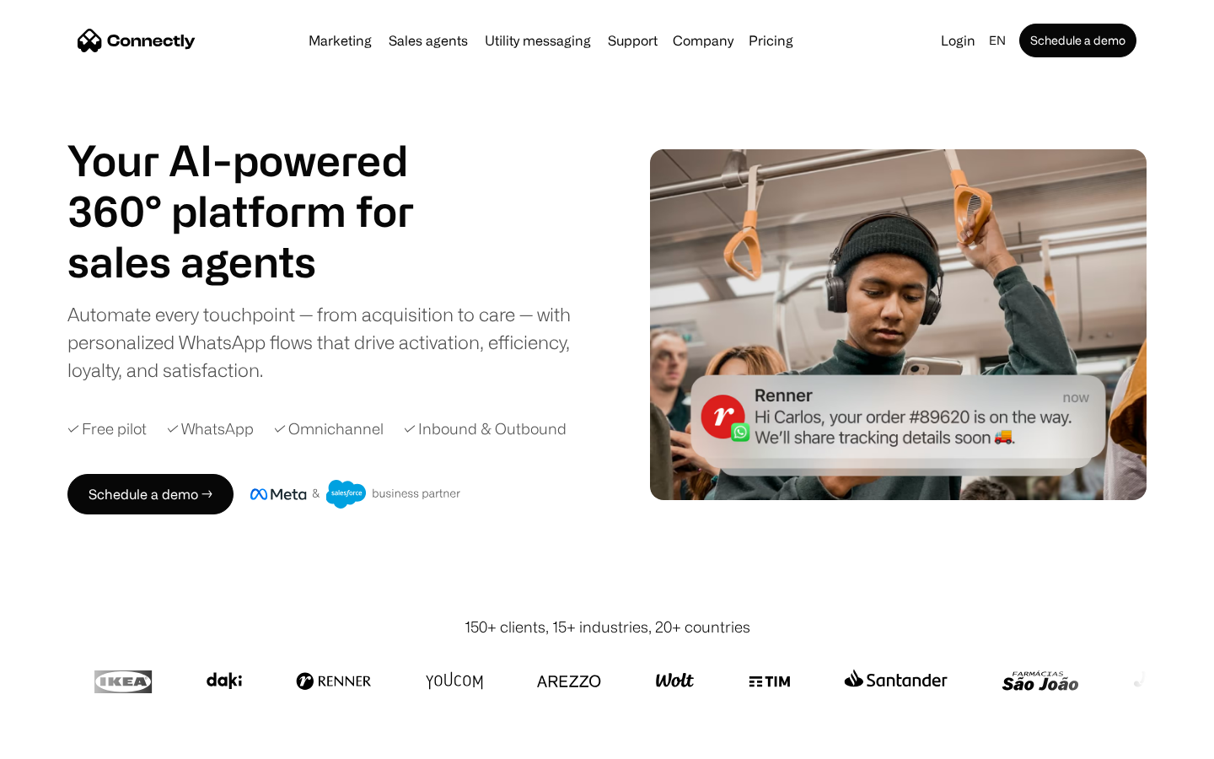 The image size is (1214, 759). Describe the element at coordinates (998, 40) in the screenshot. I see `div: en` at that location.